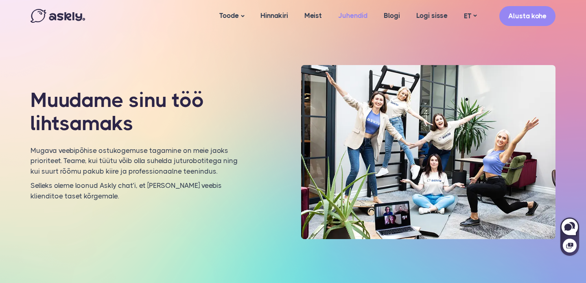  Describe the element at coordinates (528, 16) in the screenshot. I see `a: Alusta kohe` at that location.